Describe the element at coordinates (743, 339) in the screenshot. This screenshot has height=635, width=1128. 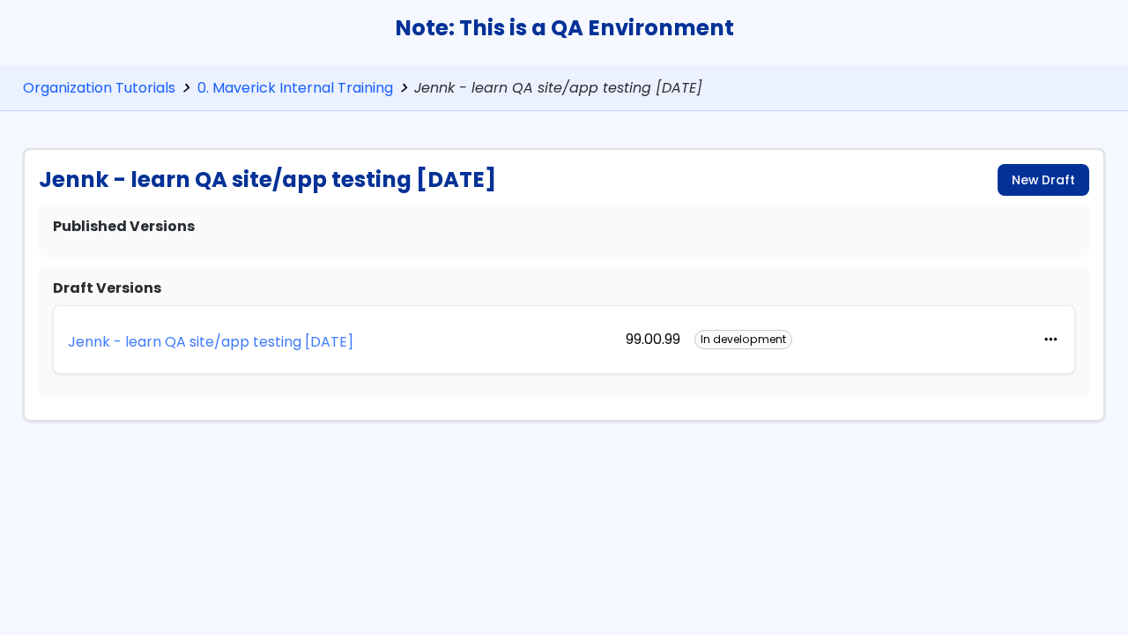
I see `div: In development` at that location.